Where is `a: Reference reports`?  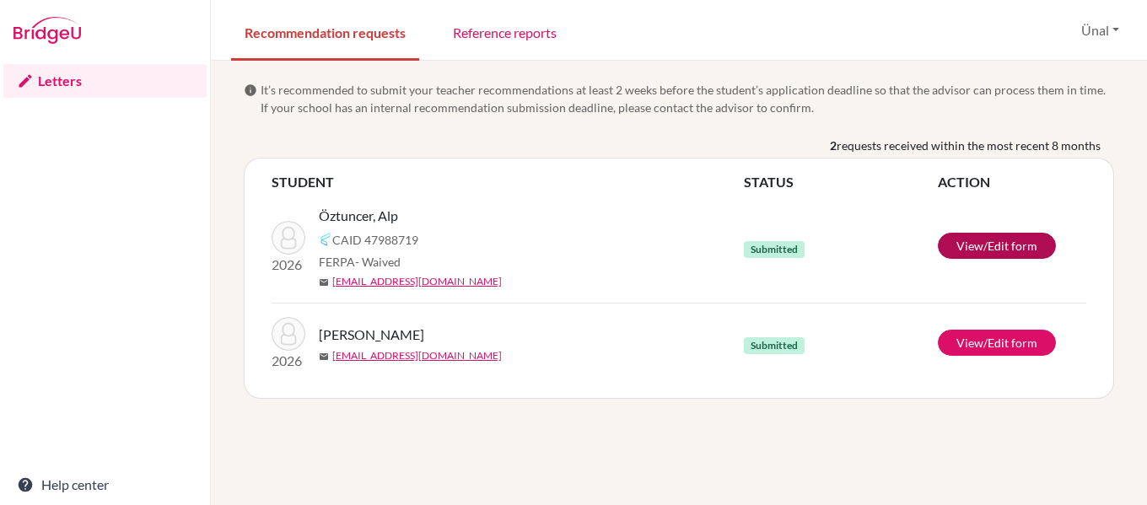 a: Reference reports is located at coordinates (504, 31).